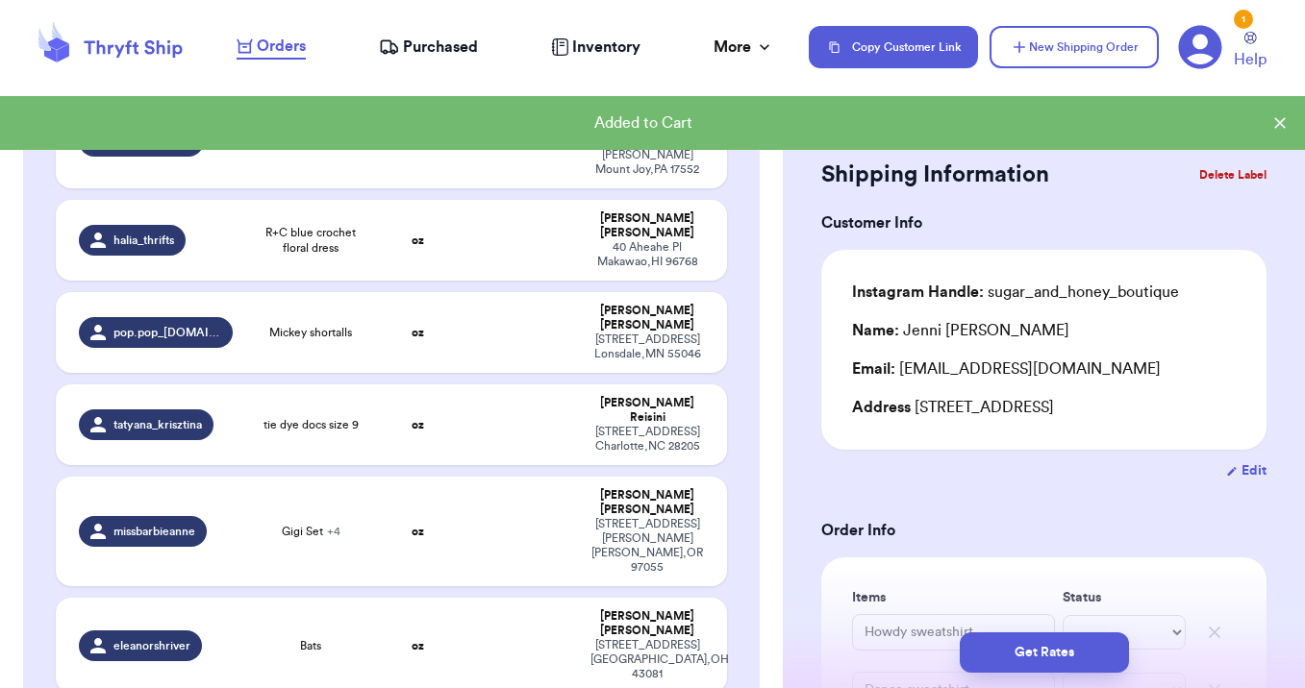  What do you see at coordinates (281, 46) in the screenshot?
I see `span: Orders` at bounding box center [281, 46].